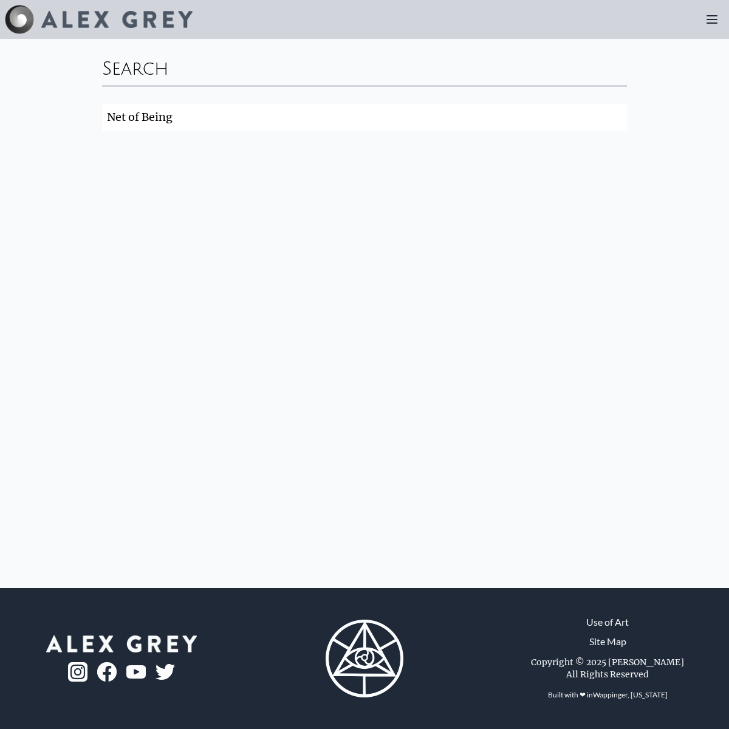 This screenshot has width=729, height=729. What do you see at coordinates (136, 672) in the screenshot?
I see `img: youtube-logo.png` at bounding box center [136, 672].